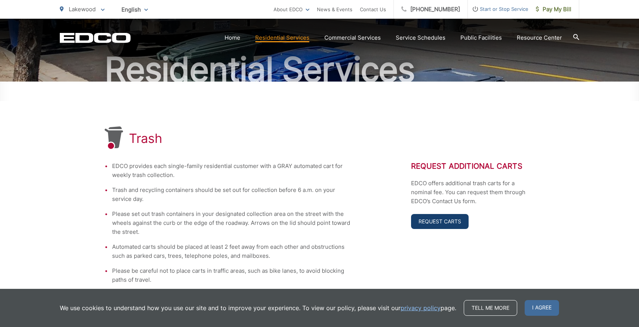  What do you see at coordinates (232, 170) in the screenshot?
I see `li: EDCO provides each single-family residential customer with a GRAY automated cart for weekly trash...` at bounding box center [232, 170].